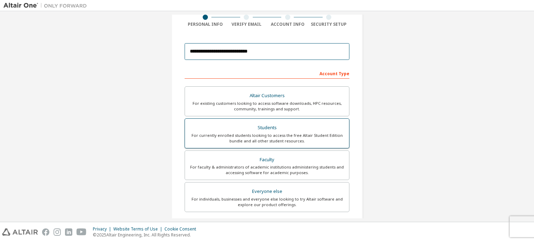  I want to click on div: Account Type, so click(267, 73).